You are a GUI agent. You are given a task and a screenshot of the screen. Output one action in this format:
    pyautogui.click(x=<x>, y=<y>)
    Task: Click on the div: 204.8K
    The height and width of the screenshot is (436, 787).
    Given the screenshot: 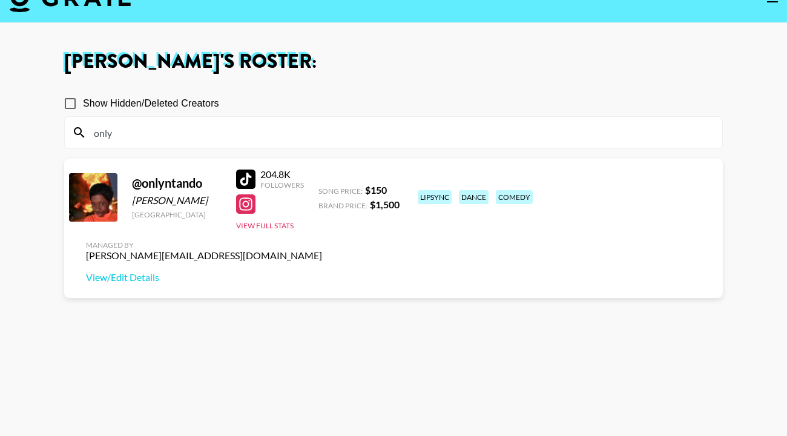 What is the action you would take?
    pyautogui.click(x=282, y=174)
    